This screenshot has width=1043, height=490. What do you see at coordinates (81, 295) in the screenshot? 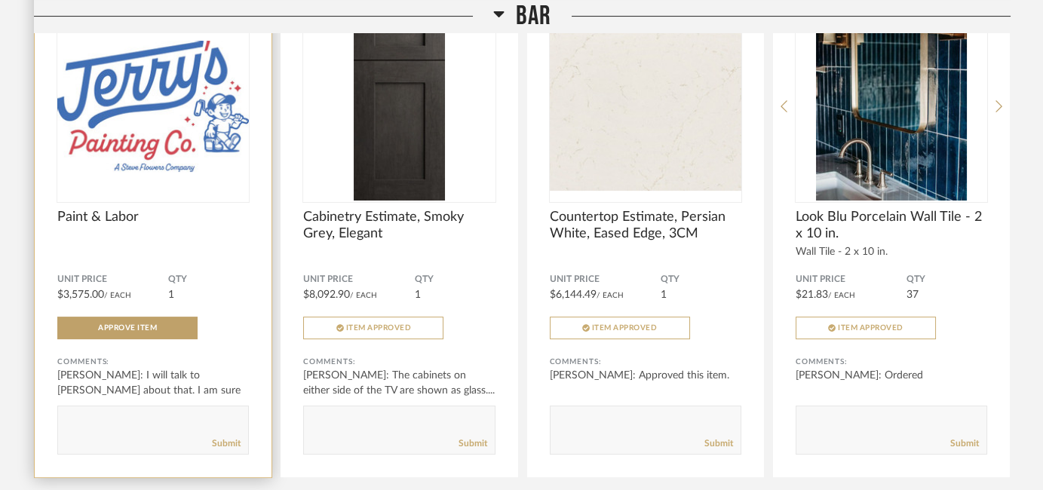
I see `span: $3,575.00` at bounding box center [81, 295].